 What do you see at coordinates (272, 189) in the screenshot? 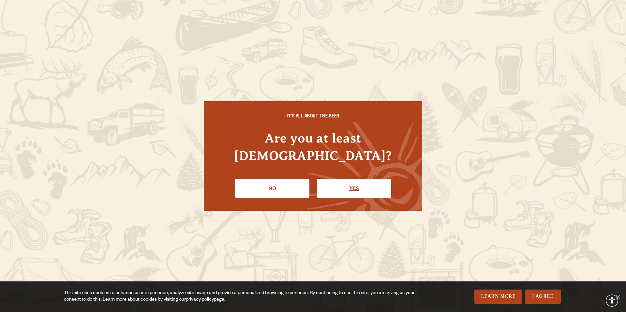
I see `a: No` at bounding box center [272, 189].